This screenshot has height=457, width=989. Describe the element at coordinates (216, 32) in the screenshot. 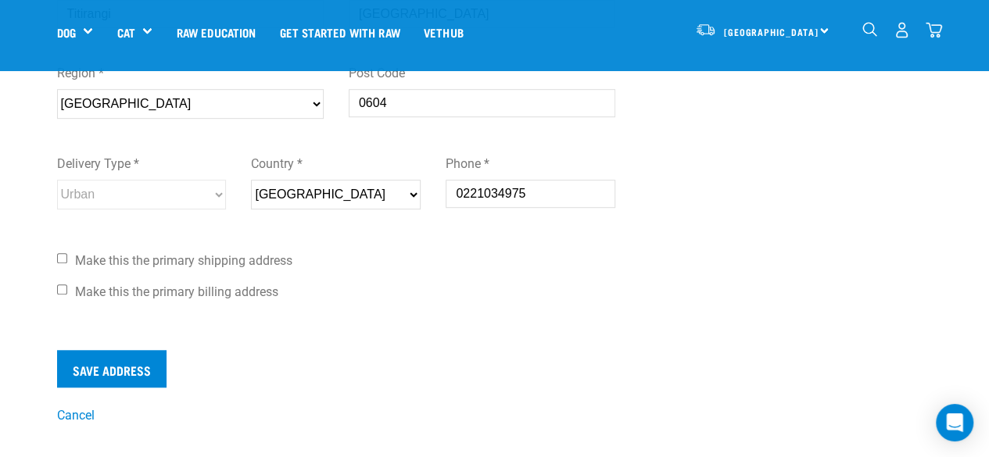

I see `a: Raw Education` at that location.